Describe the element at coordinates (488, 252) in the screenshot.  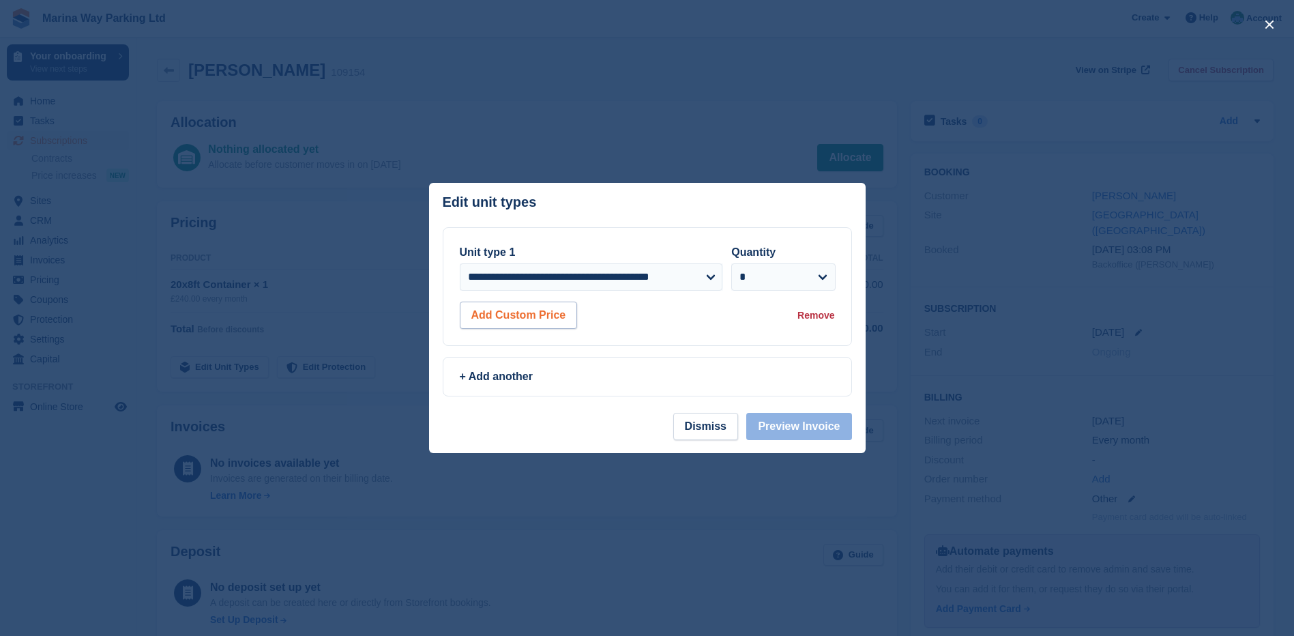
I see `label: Unit type 1` at that location.